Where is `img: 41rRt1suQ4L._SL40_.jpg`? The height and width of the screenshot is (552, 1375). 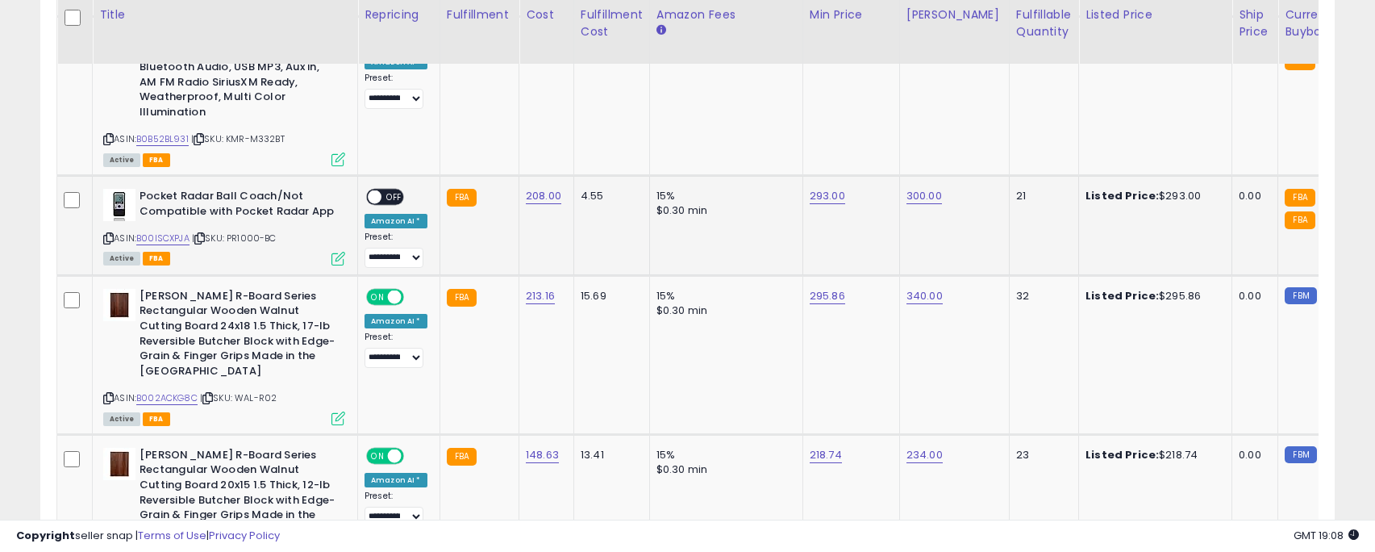
img: 41rRt1suQ4L._SL40_.jpg is located at coordinates (119, 305).